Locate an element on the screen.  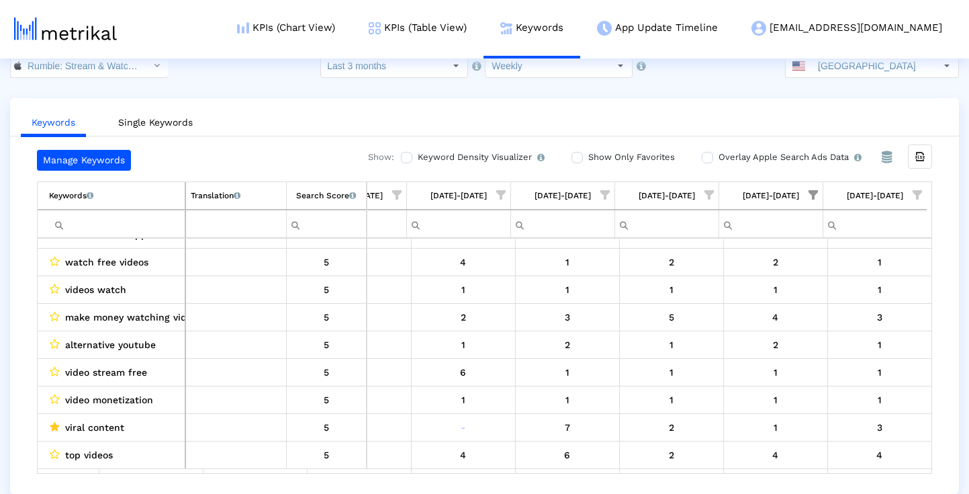
td: Column 09/28/25-10/04/25 is located at coordinates (875, 196).